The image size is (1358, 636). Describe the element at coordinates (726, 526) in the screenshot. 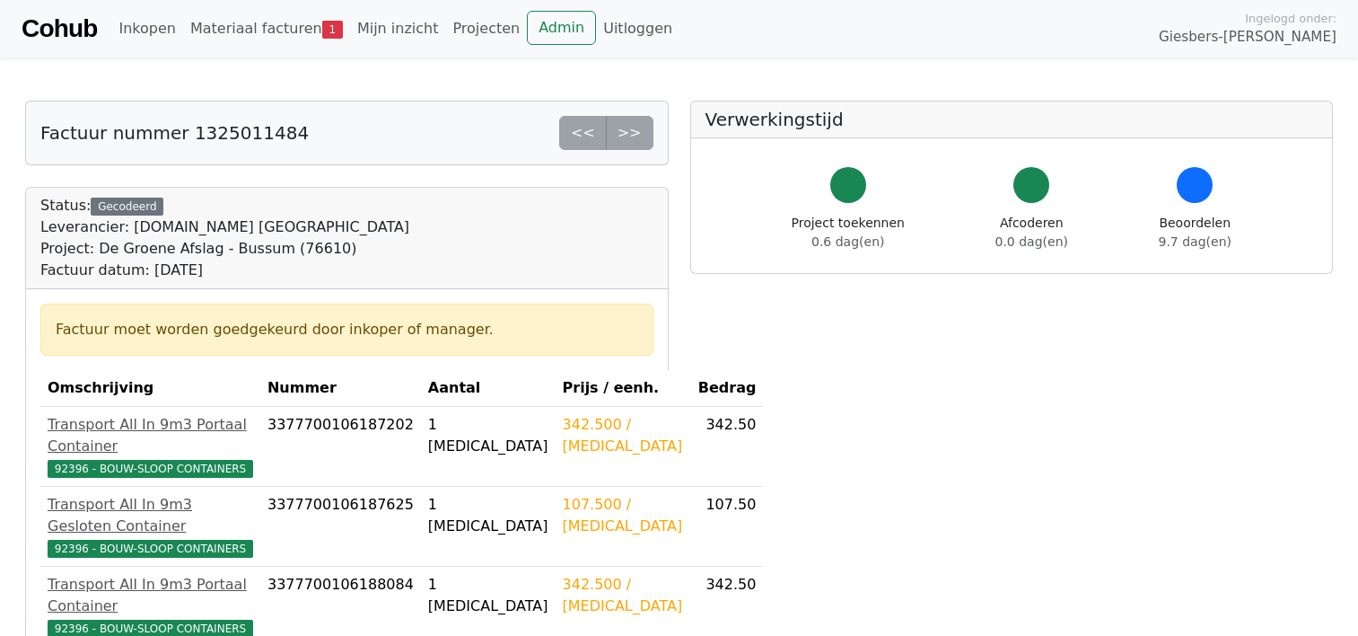

I see `td: 107.50` at that location.